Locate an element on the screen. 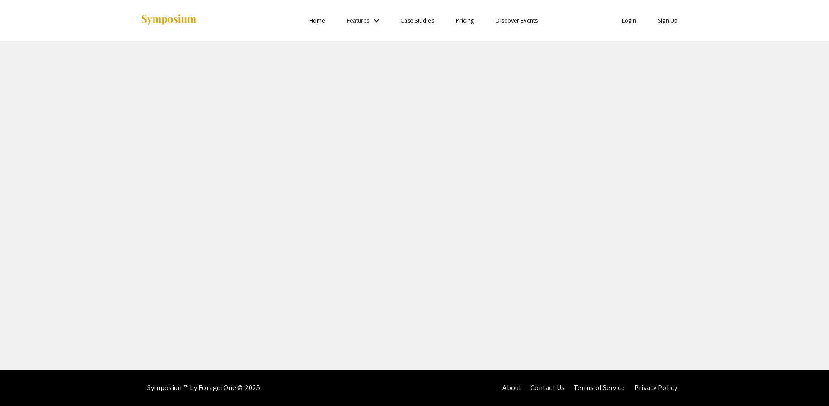 The width and height of the screenshot is (829, 406). a: Privacy Policy is located at coordinates (655, 387).